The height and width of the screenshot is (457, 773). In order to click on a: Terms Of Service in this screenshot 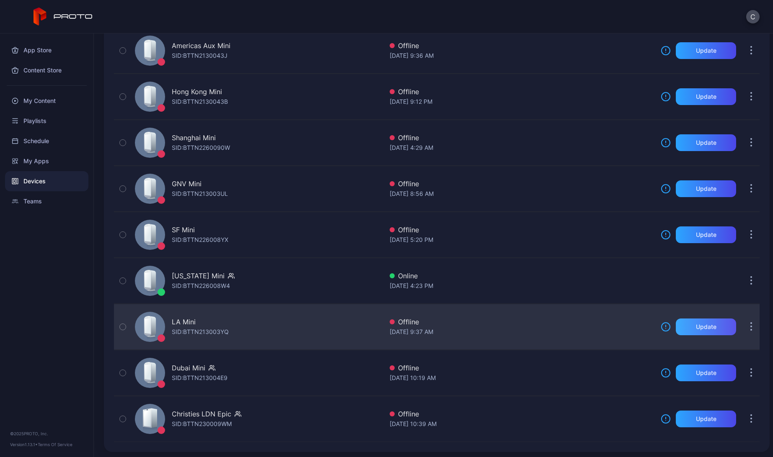, I will do `click(55, 445)`.